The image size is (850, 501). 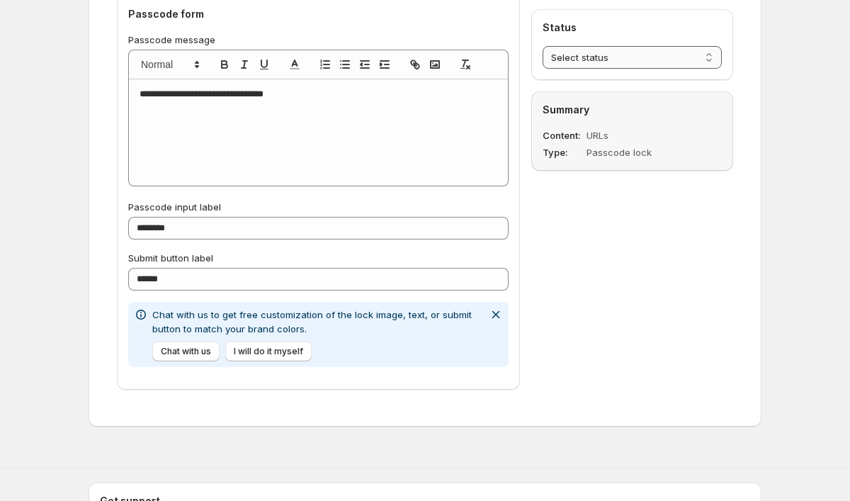 What do you see at coordinates (269, 351) in the screenshot?
I see `span: I will do it myself` at bounding box center [269, 351].